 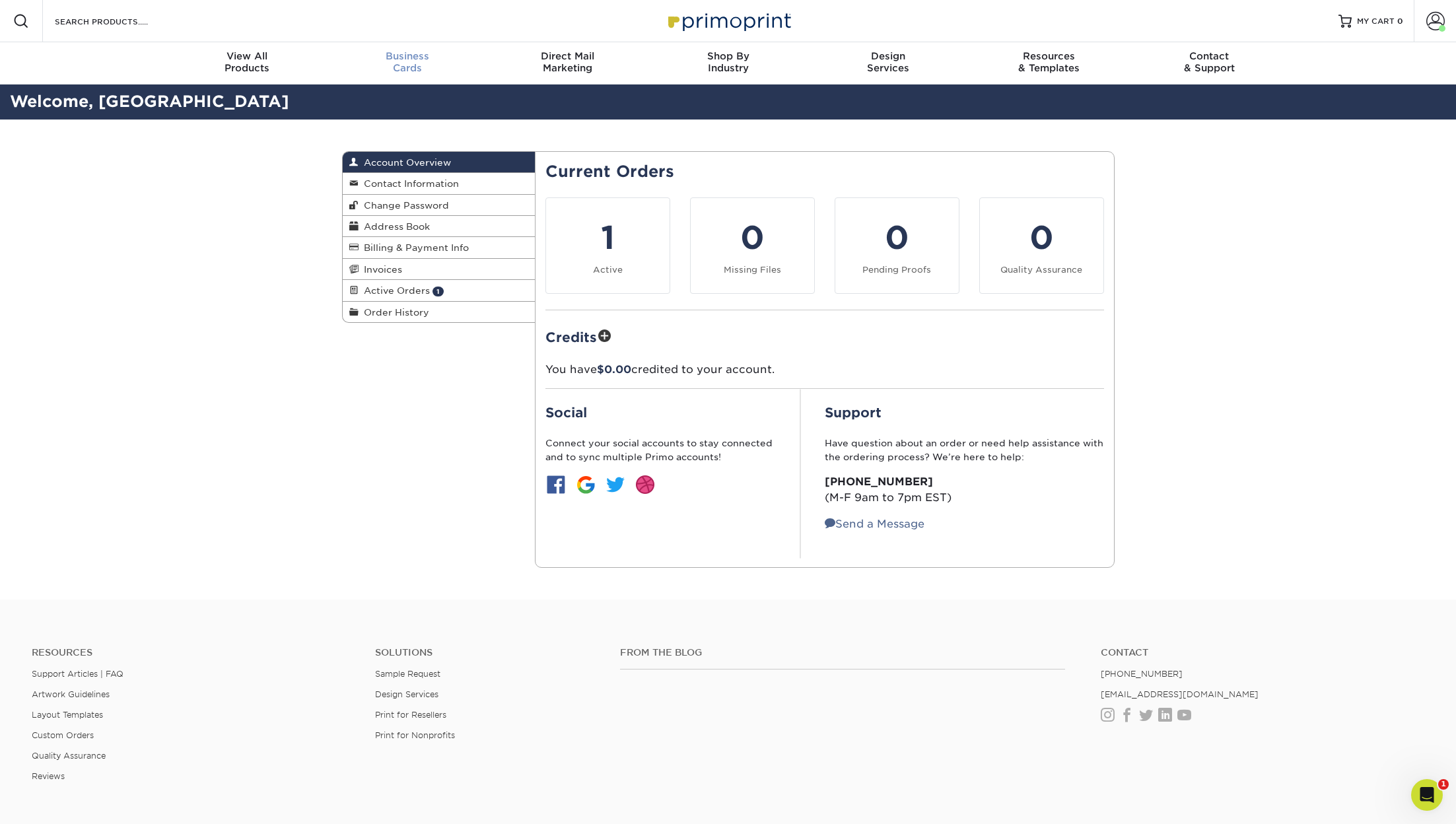 I want to click on img: Primoprint, so click(x=728, y=20).